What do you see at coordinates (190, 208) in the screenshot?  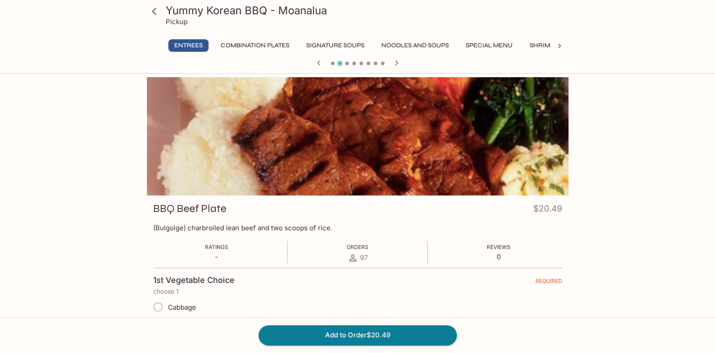 I see `h3: BBQ Beef Plate` at bounding box center [190, 208].